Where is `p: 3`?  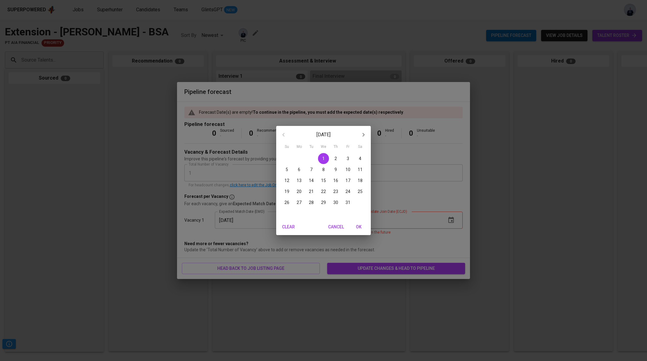
p: 3 is located at coordinates (348, 159).